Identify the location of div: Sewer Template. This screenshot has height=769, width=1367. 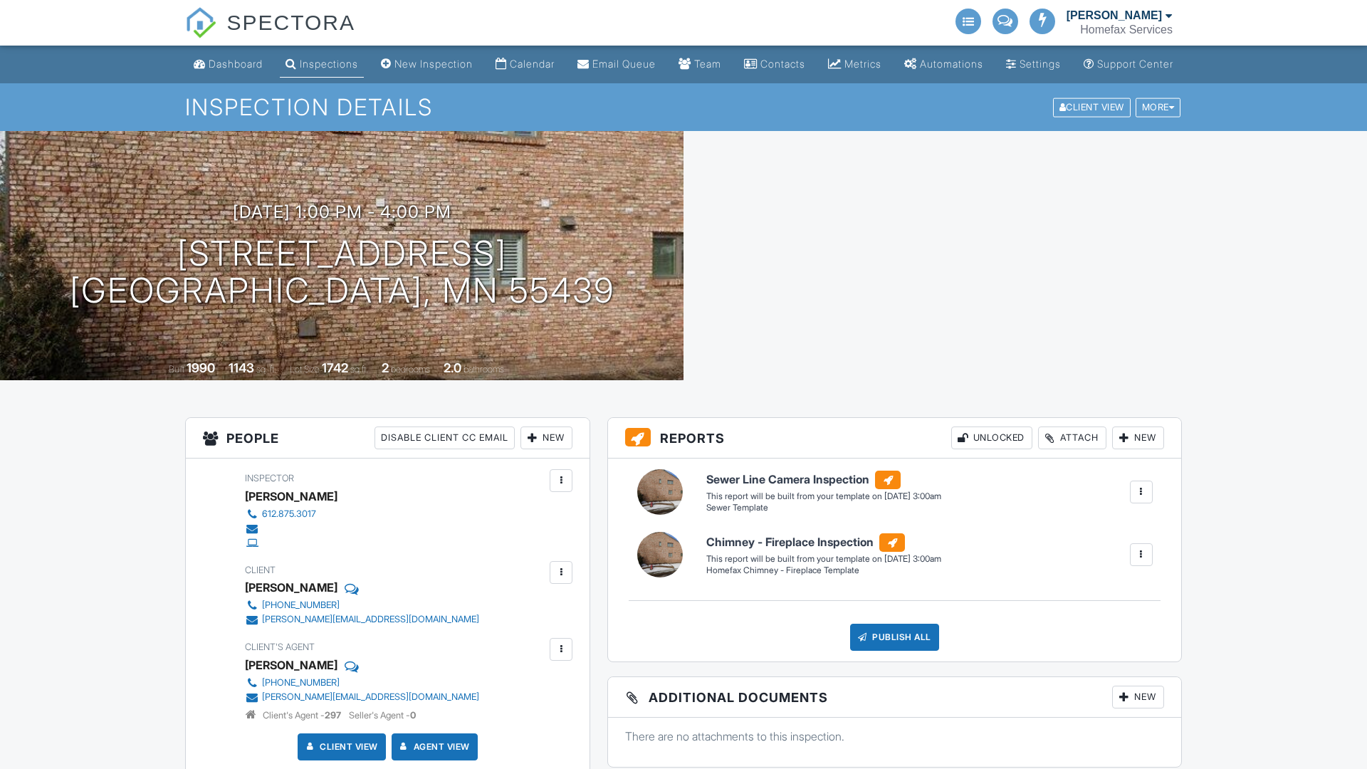
(823, 507).